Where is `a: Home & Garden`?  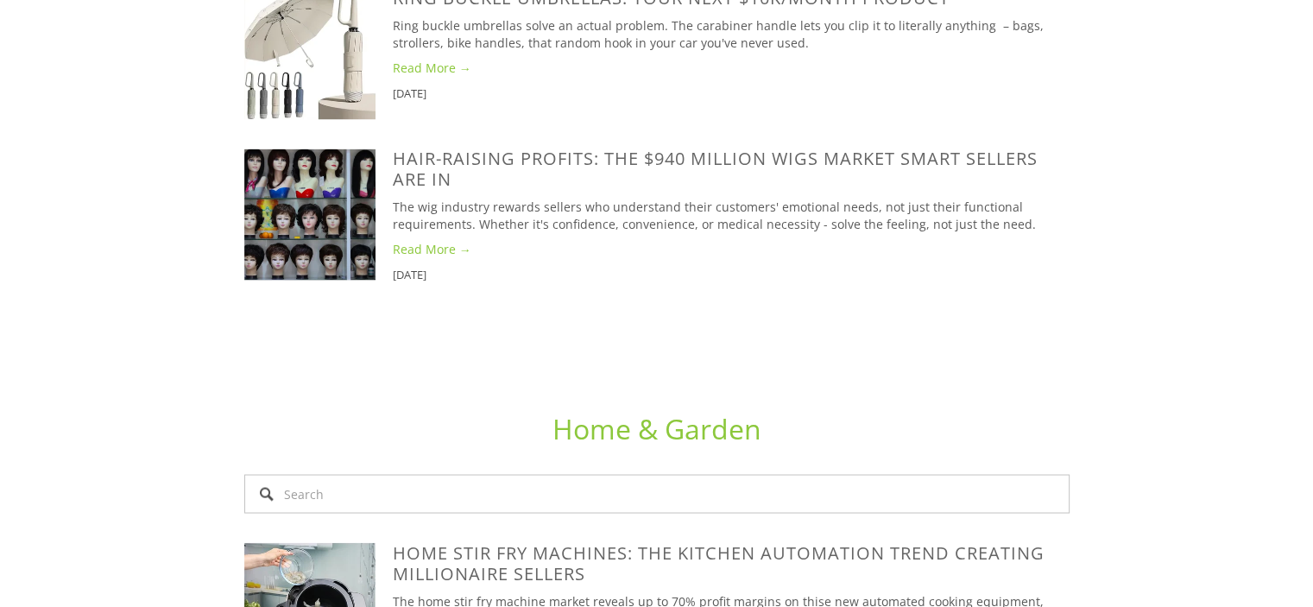 a: Home & Garden is located at coordinates (657, 427).